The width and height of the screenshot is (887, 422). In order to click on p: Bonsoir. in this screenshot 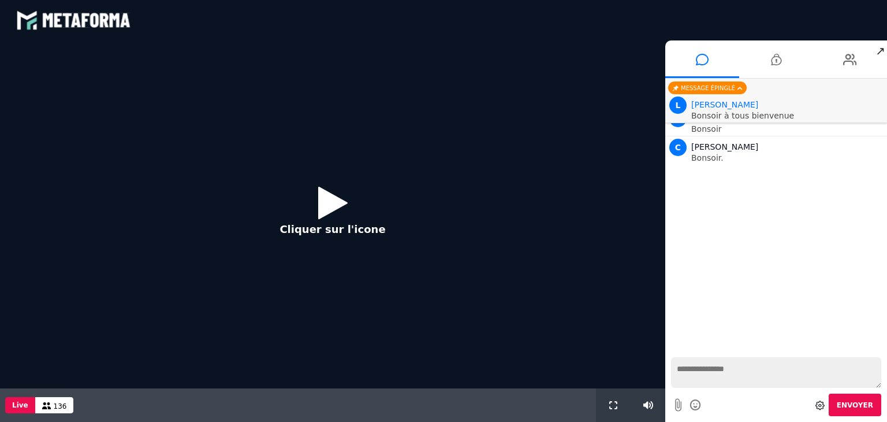, I will do `click(788, 158)`.